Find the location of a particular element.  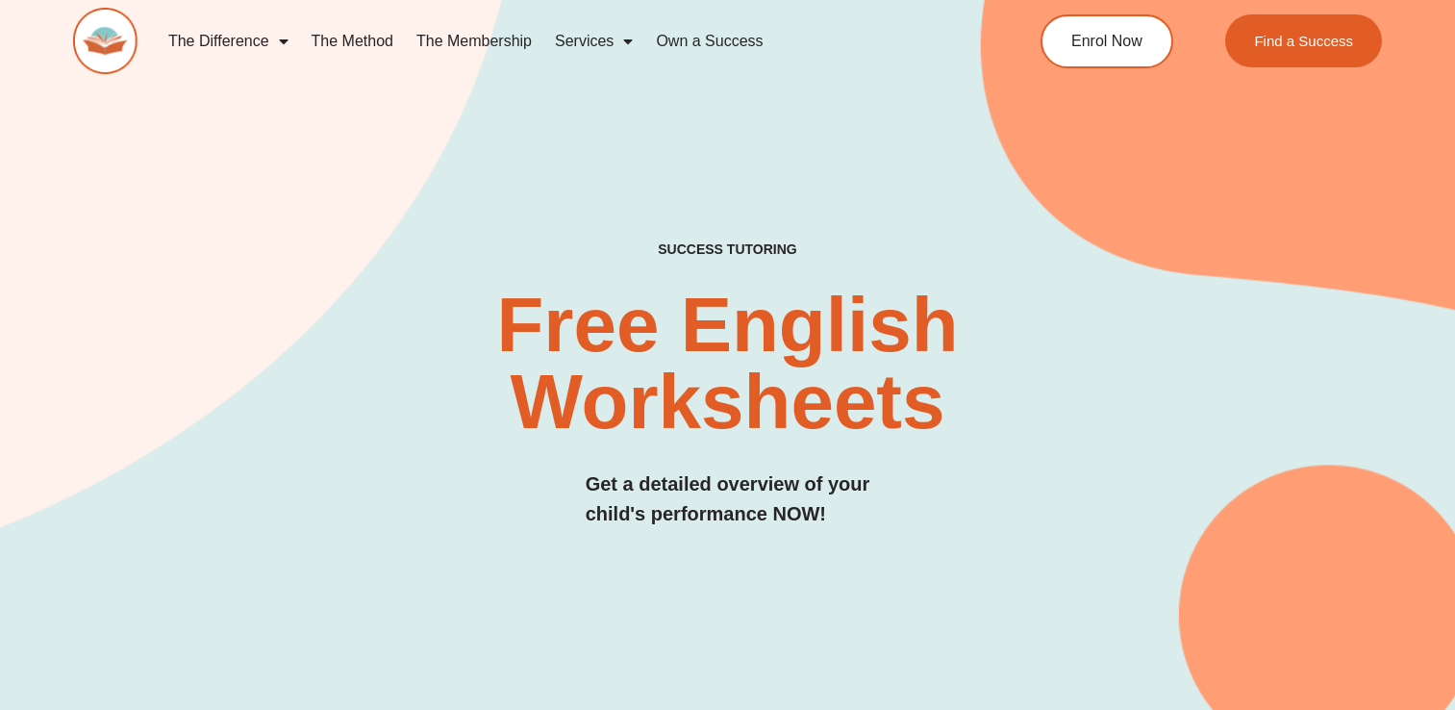

a: Own a Success is located at coordinates (709, 41).